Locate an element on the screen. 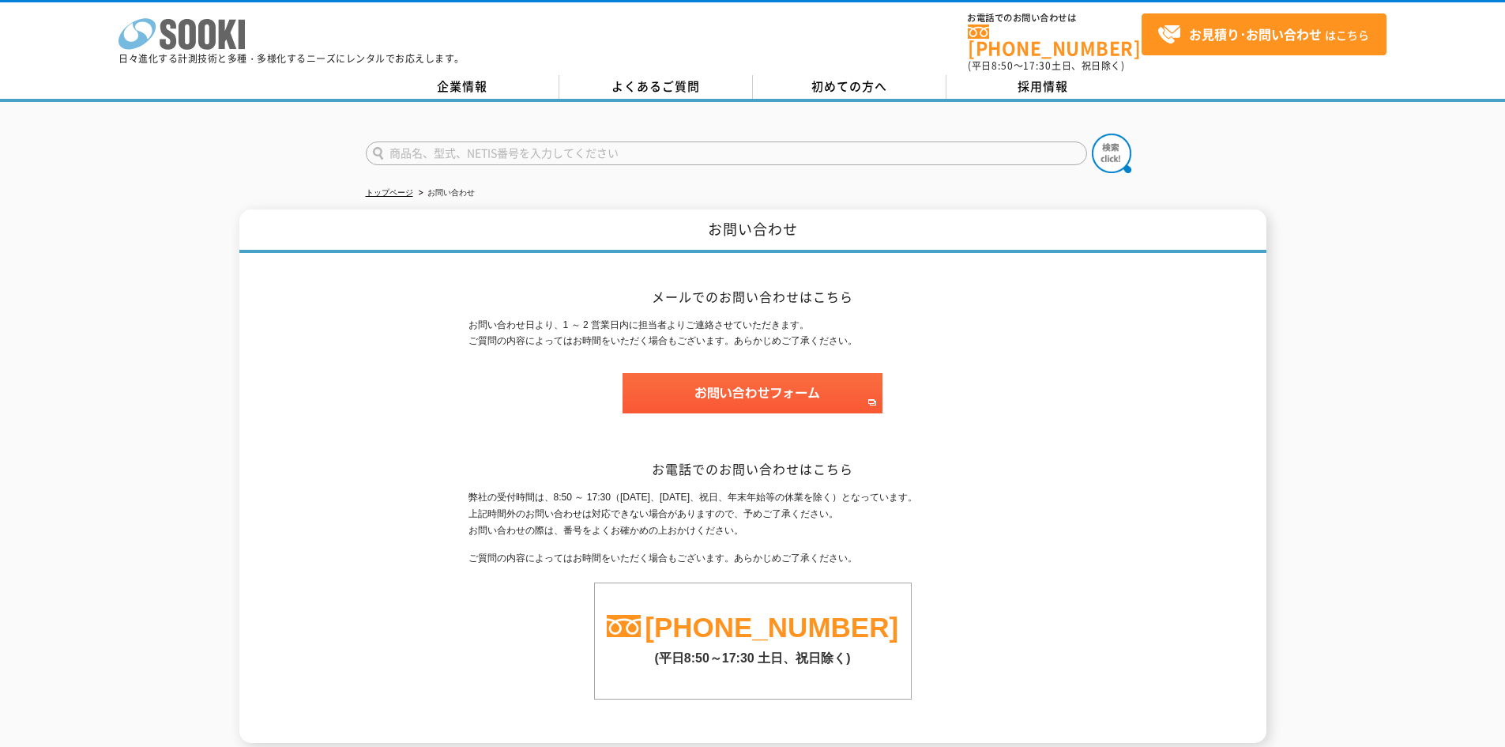  a: 企業情報 is located at coordinates (462, 87).